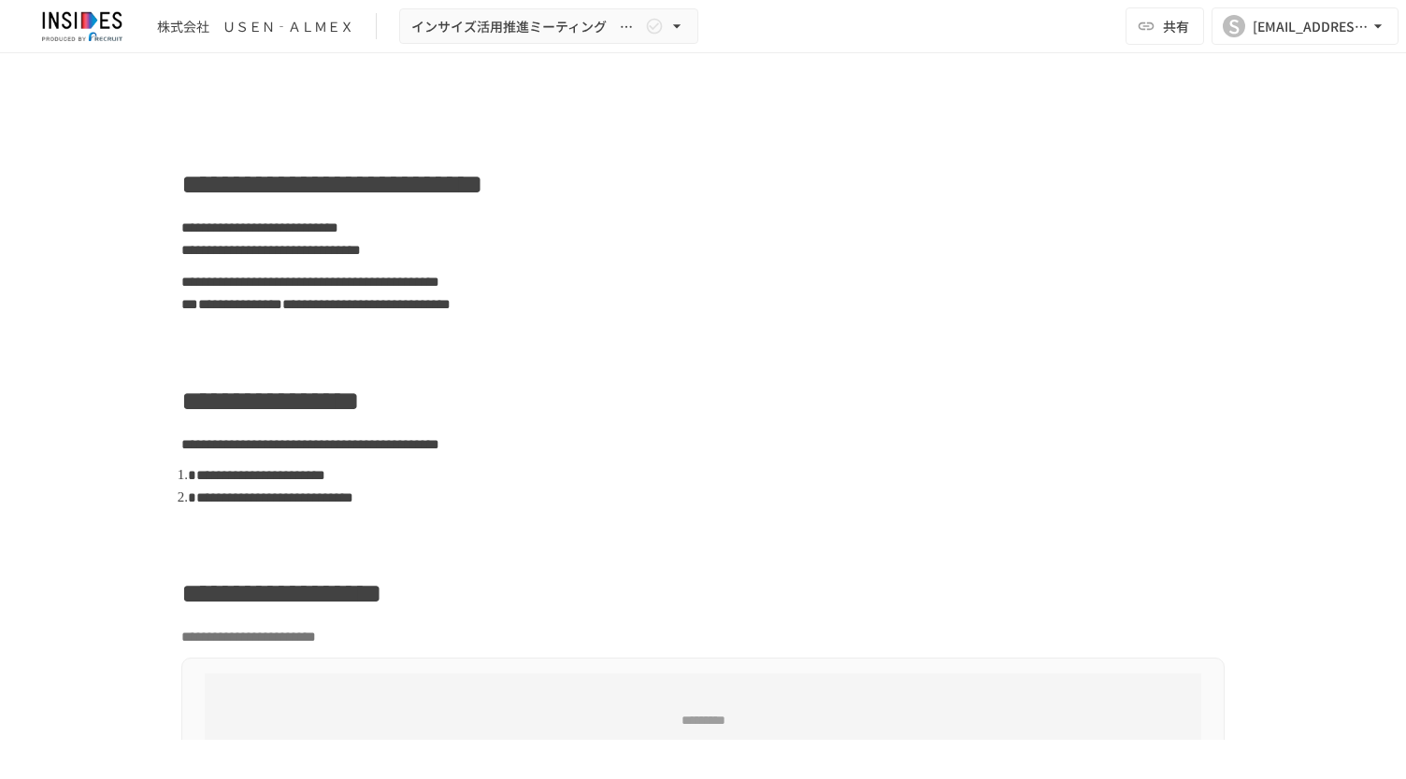 This screenshot has width=1406, height=779. I want to click on img: JmGSPSkPjKwBq77AtHmwC7bJguQHJlCRQfAXtnx4WuV, so click(82, 26).